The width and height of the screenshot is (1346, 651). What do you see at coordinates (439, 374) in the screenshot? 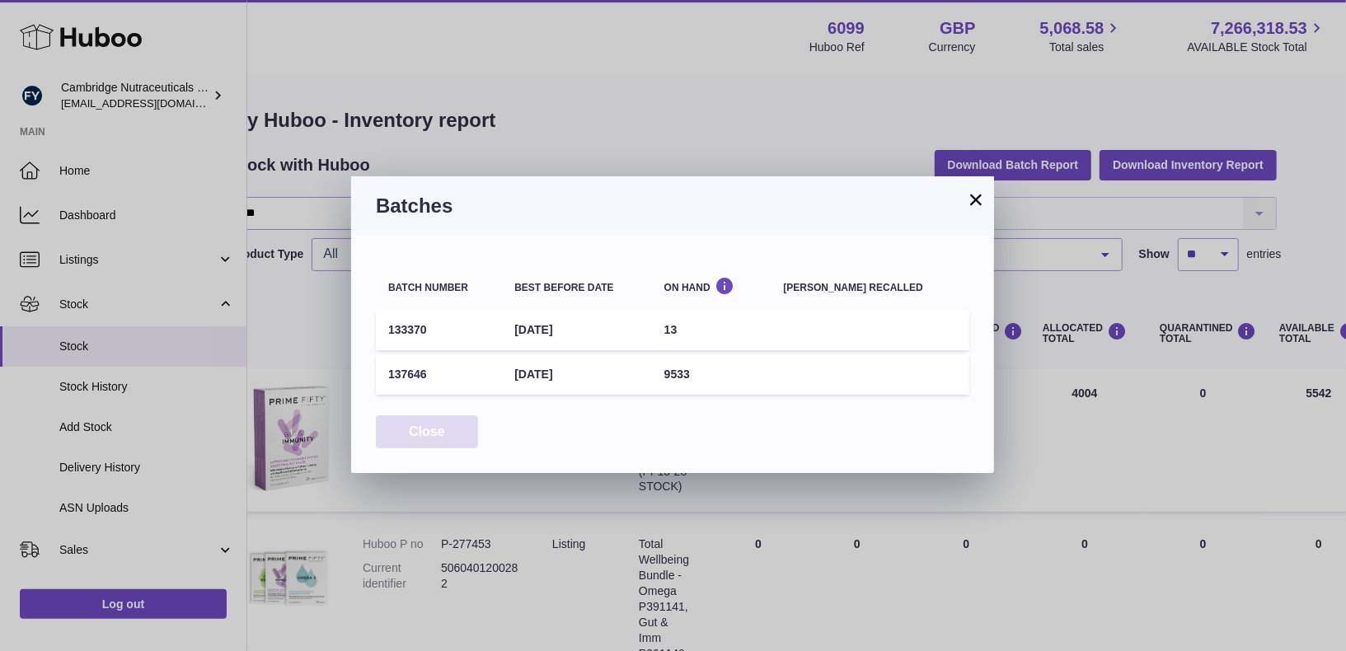
I see `td: 137646` at bounding box center [439, 374].